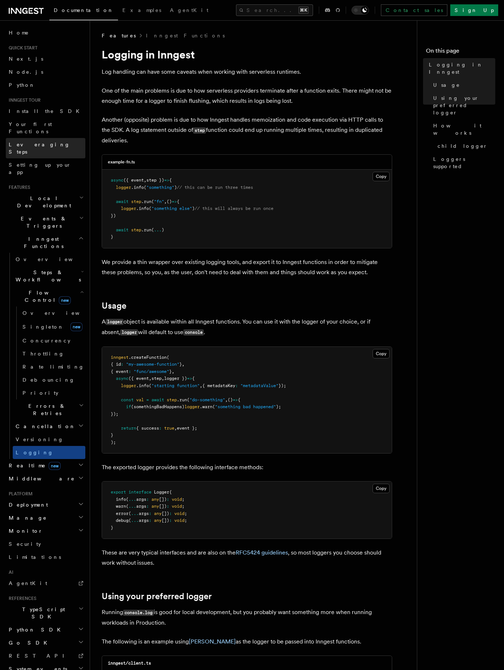 The width and height of the screenshot is (504, 670). I want to click on span: Your first Functions, so click(30, 128).